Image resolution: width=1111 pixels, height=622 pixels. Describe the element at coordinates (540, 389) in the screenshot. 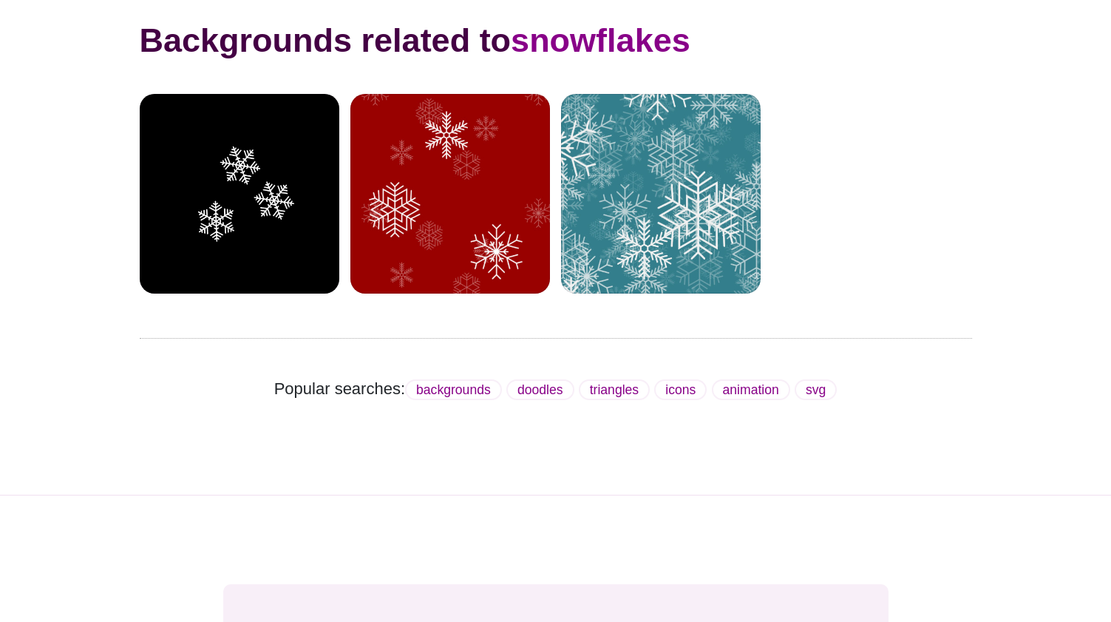

I see `a: doodles` at that location.